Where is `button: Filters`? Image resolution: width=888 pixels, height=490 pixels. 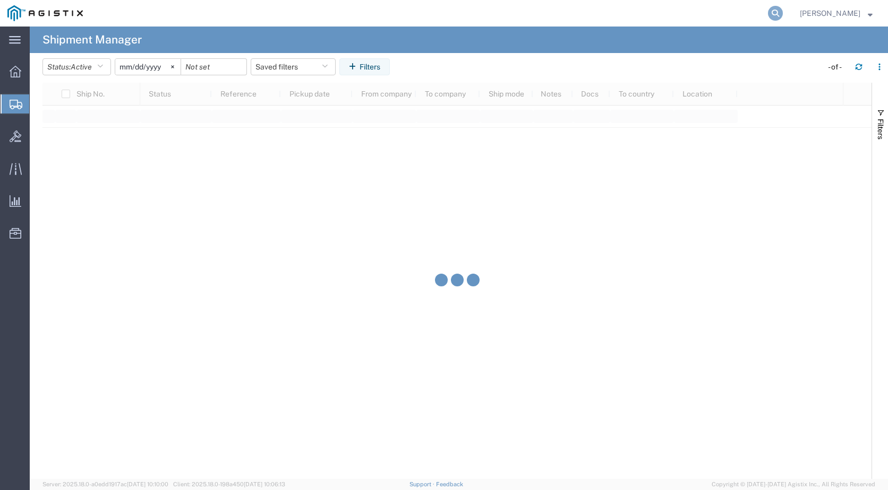
button: Filters is located at coordinates (364, 67).